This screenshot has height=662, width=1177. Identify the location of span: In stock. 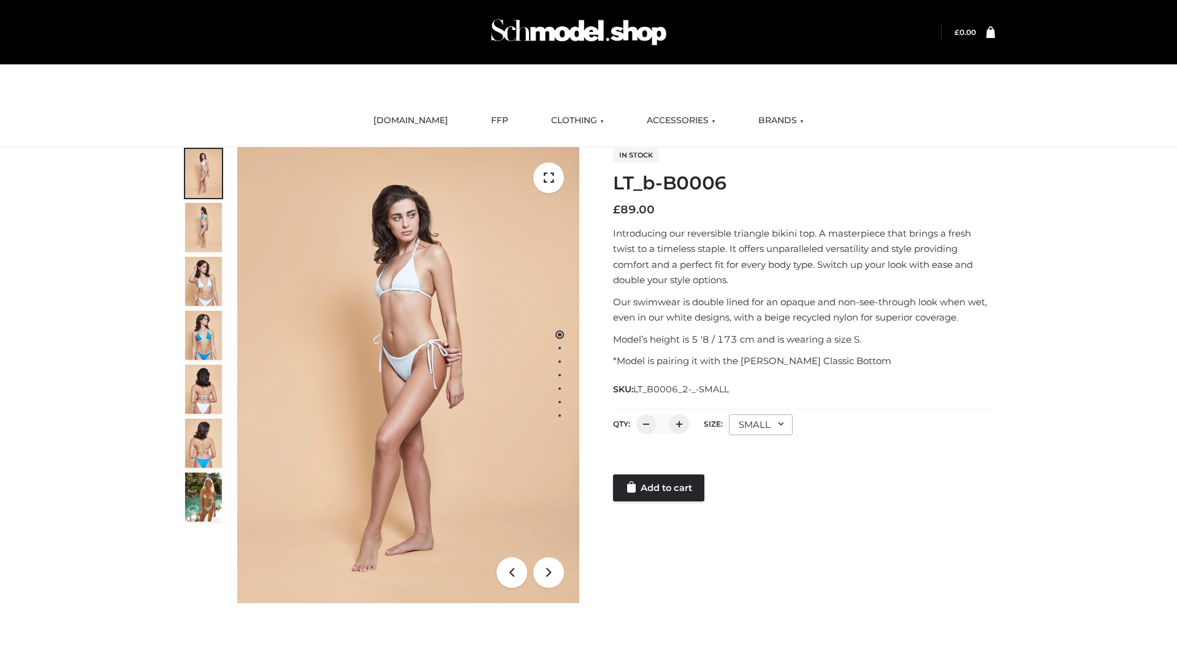
(636, 155).